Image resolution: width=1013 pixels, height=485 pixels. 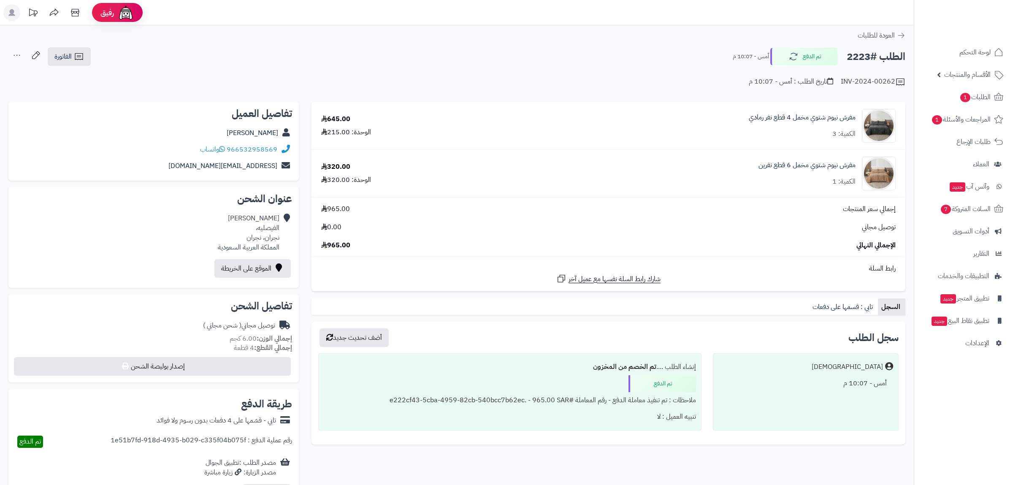 I want to click on a: السجل, so click(x=891, y=307).